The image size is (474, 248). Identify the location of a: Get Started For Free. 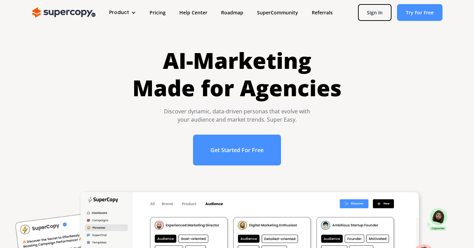
(237, 150).